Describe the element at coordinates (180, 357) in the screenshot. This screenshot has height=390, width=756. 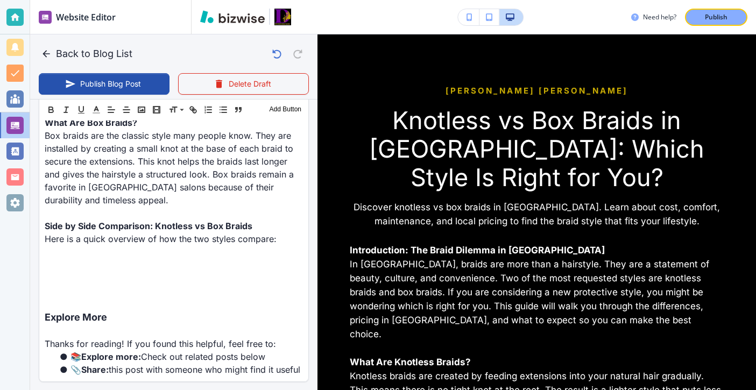
I see `li: 📚 Check out related posts below` at that location.